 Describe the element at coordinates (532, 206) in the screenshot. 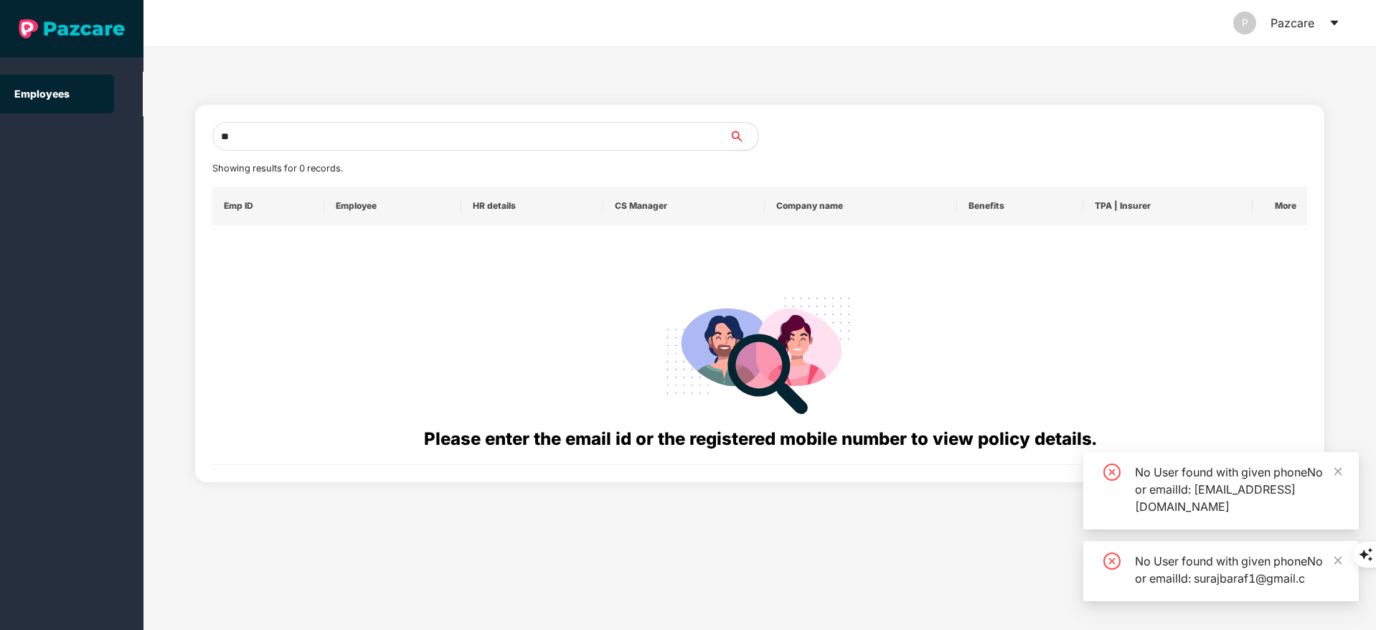

I see `th: HR details` at that location.